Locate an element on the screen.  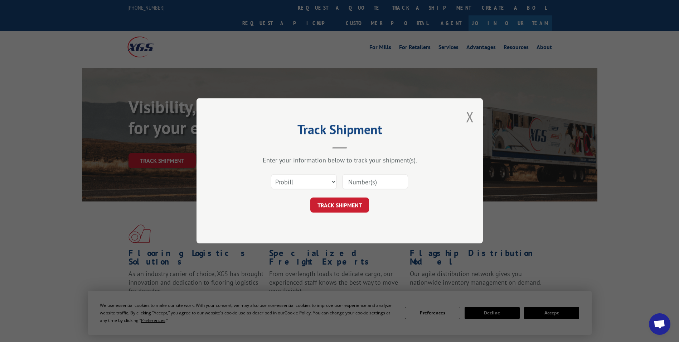
input: Number(s) is located at coordinates (375, 182).